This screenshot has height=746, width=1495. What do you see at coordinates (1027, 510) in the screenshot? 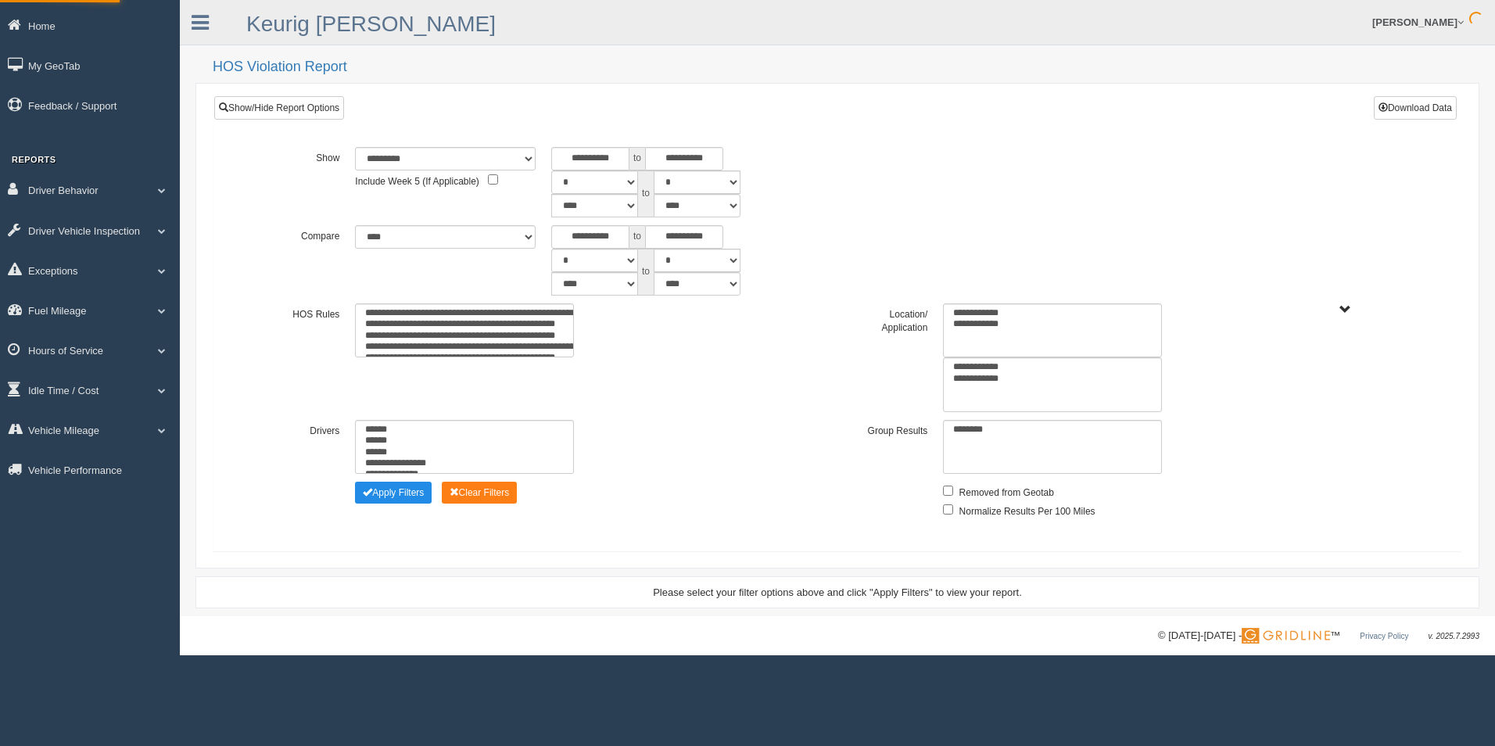
I see `label: Normalize Results Per 100 Miles` at bounding box center [1027, 510].